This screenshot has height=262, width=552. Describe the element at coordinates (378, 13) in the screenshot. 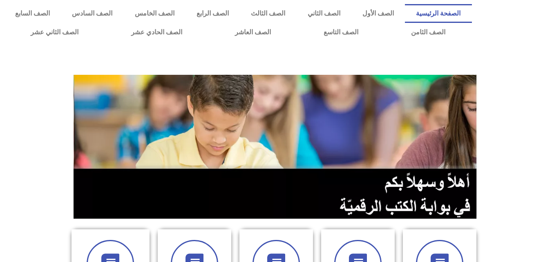

I see `a: الصف الأول` at that location.